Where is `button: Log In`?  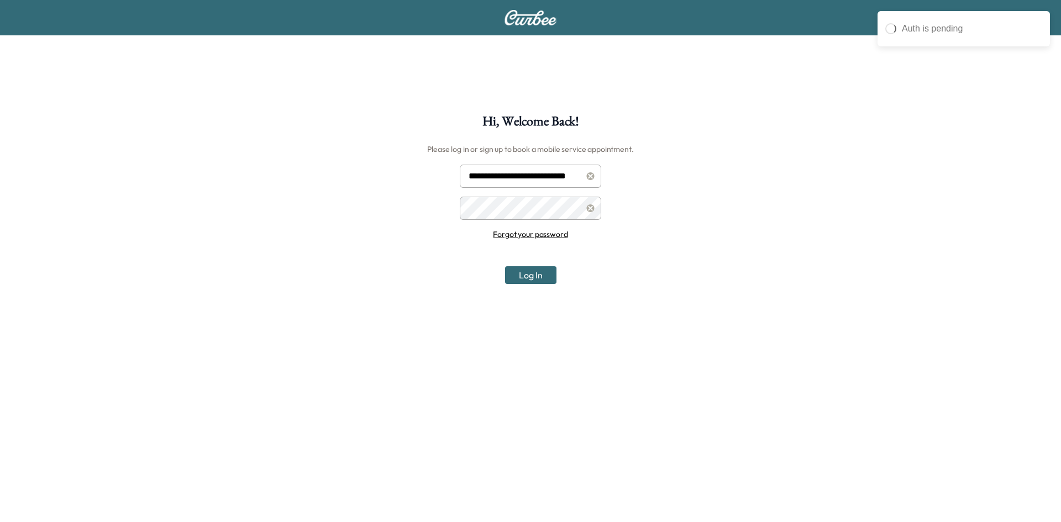 button: Log In is located at coordinates (531, 275).